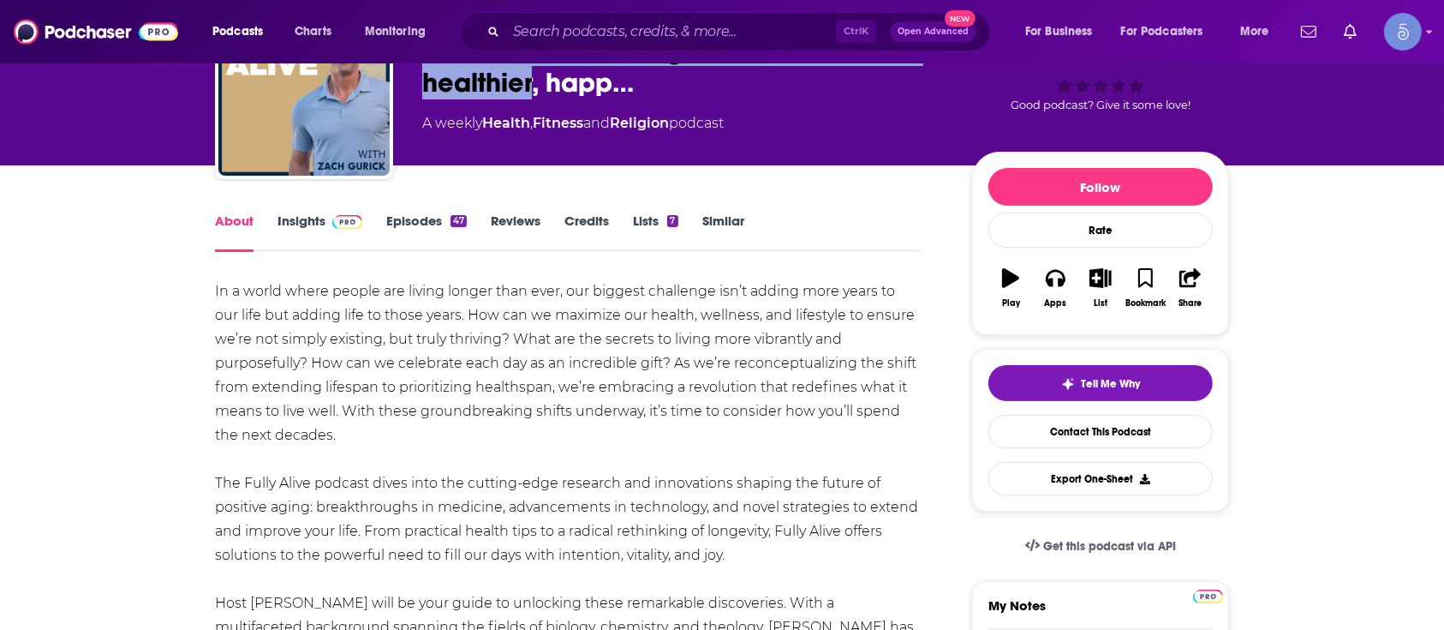  Describe the element at coordinates (1101, 478) in the screenshot. I see `button: Export One-Sheet` at that location.